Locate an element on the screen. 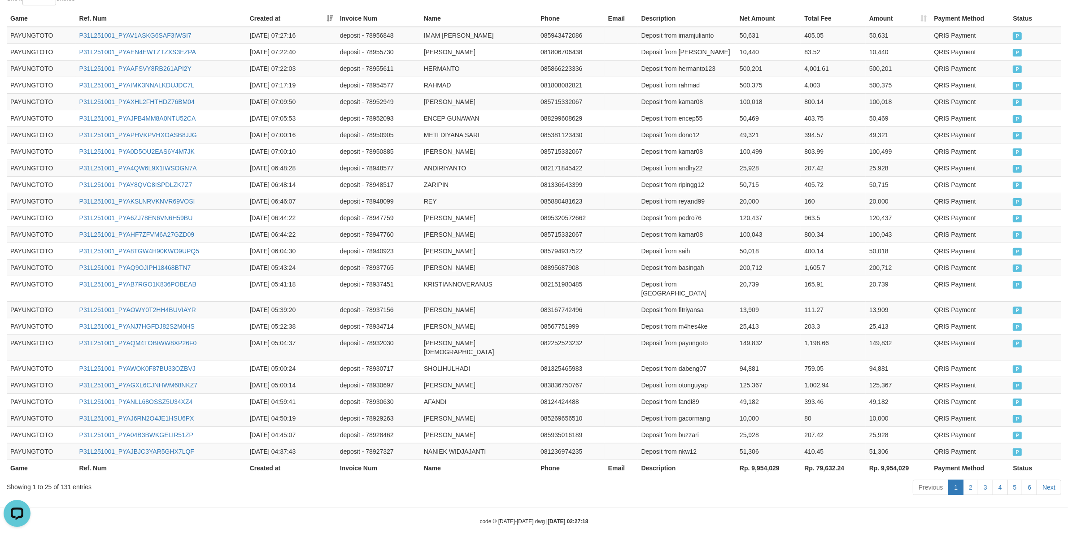 This screenshot has width=1068, height=534. a: P31L251001_PYAHF7ZFVM6A27GZD09 is located at coordinates (137, 235).